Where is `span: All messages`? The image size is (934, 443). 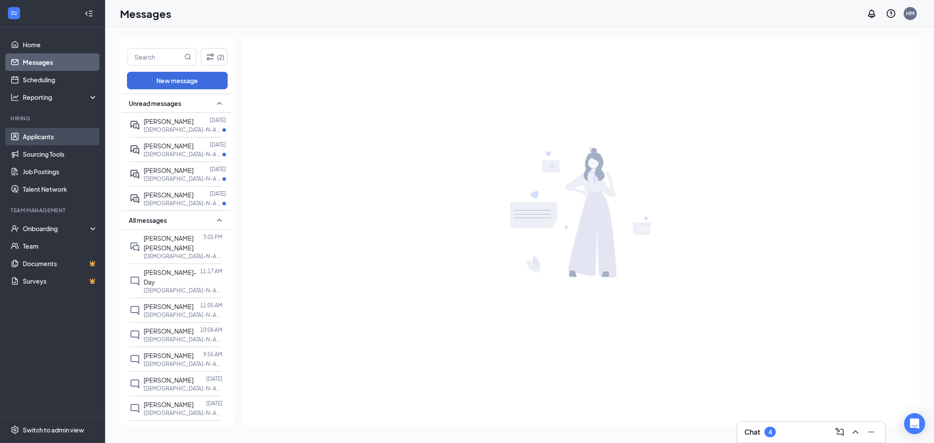 span: All messages is located at coordinates (148, 220).